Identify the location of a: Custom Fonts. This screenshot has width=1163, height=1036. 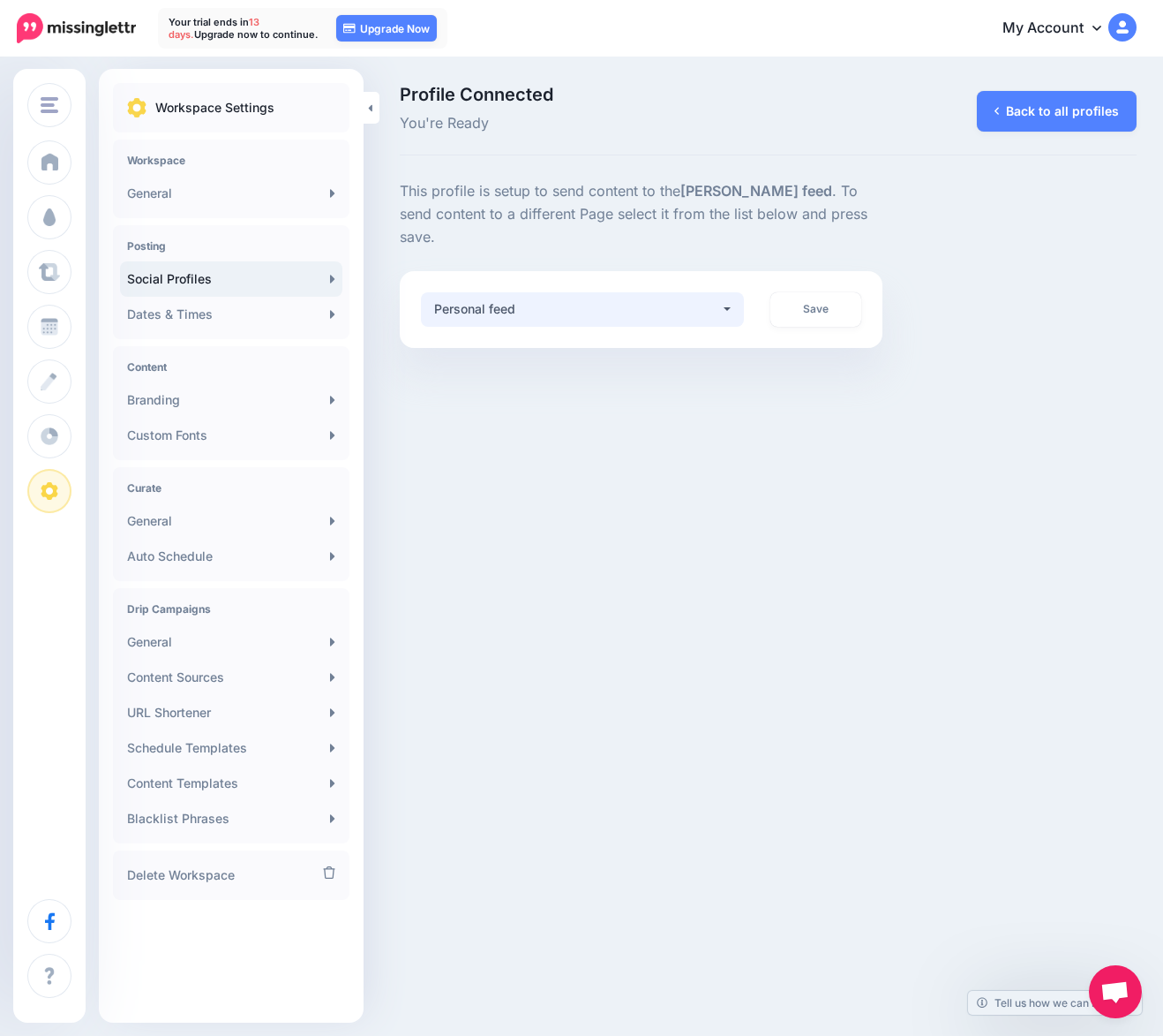
(231, 435).